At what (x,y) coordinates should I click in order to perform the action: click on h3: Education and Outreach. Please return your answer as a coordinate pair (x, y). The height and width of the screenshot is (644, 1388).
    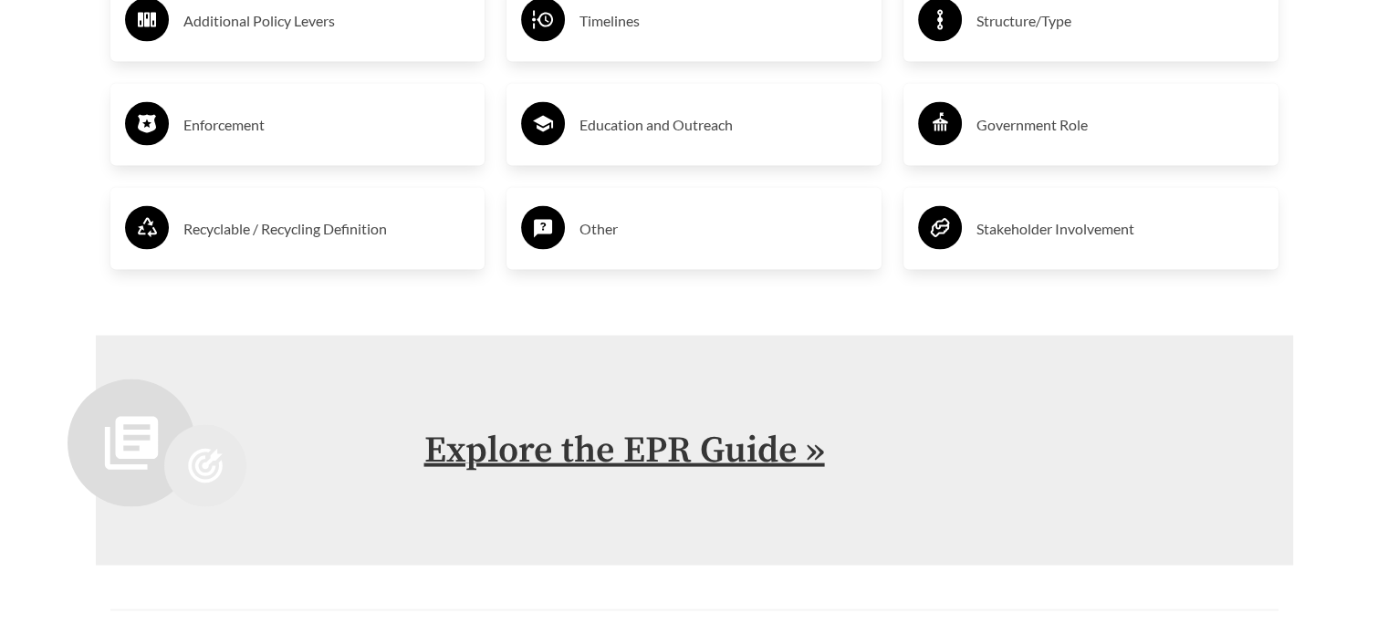
    Looking at the image, I should click on (723, 125).